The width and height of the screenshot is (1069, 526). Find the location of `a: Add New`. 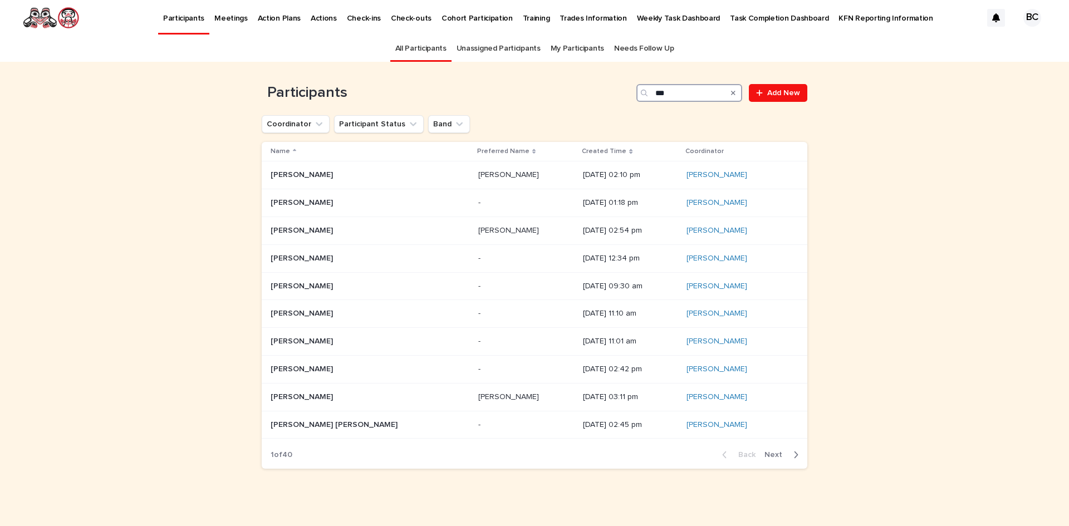

a: Add New is located at coordinates (778, 93).